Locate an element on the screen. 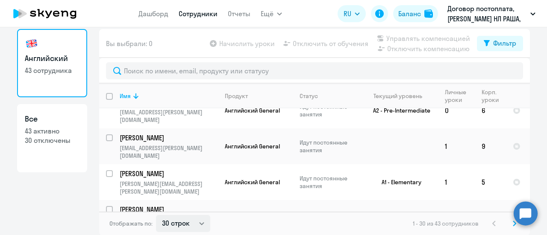 This screenshot has height=235, width=547. span: Ещё is located at coordinates (267, 14).